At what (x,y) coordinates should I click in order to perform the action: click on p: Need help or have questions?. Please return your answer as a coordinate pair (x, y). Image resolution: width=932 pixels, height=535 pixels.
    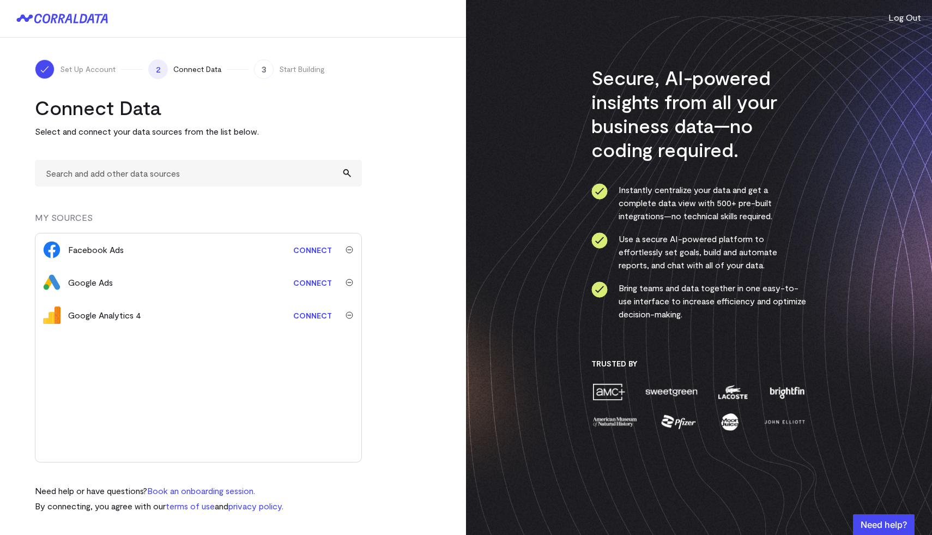
    Looking at the image, I should click on (159, 491).